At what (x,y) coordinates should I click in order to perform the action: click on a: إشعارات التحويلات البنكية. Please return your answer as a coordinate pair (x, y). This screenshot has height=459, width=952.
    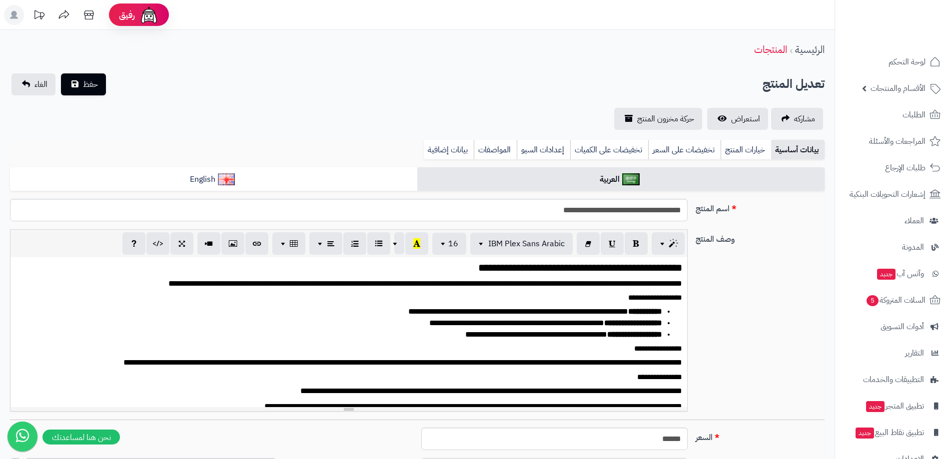
    Looking at the image, I should click on (893, 194).